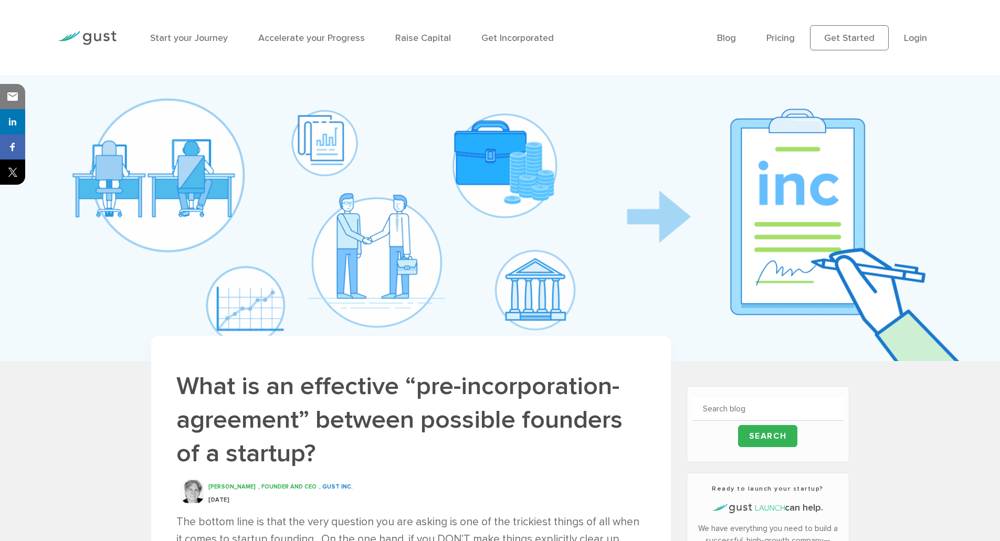  I want to click on h3: Ready to launch your startup?, so click(768, 489).